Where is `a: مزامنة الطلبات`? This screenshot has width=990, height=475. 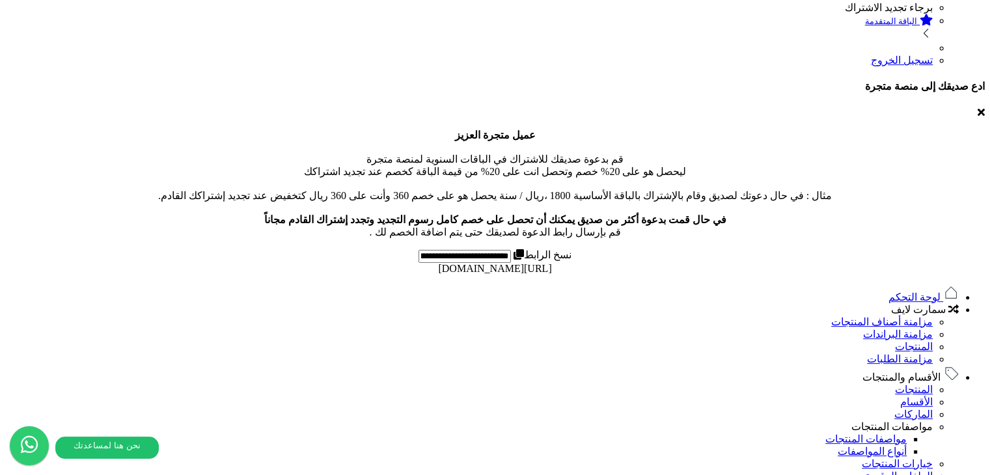 a: مزامنة الطلبات is located at coordinates (900, 359).